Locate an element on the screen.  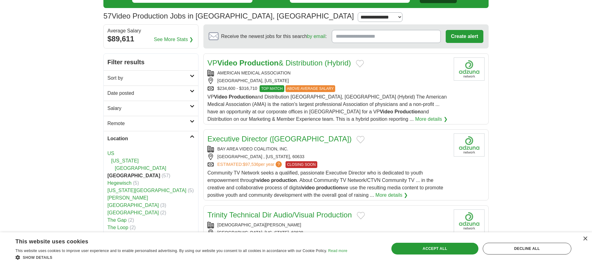
a: Sort by is located at coordinates (151, 78).